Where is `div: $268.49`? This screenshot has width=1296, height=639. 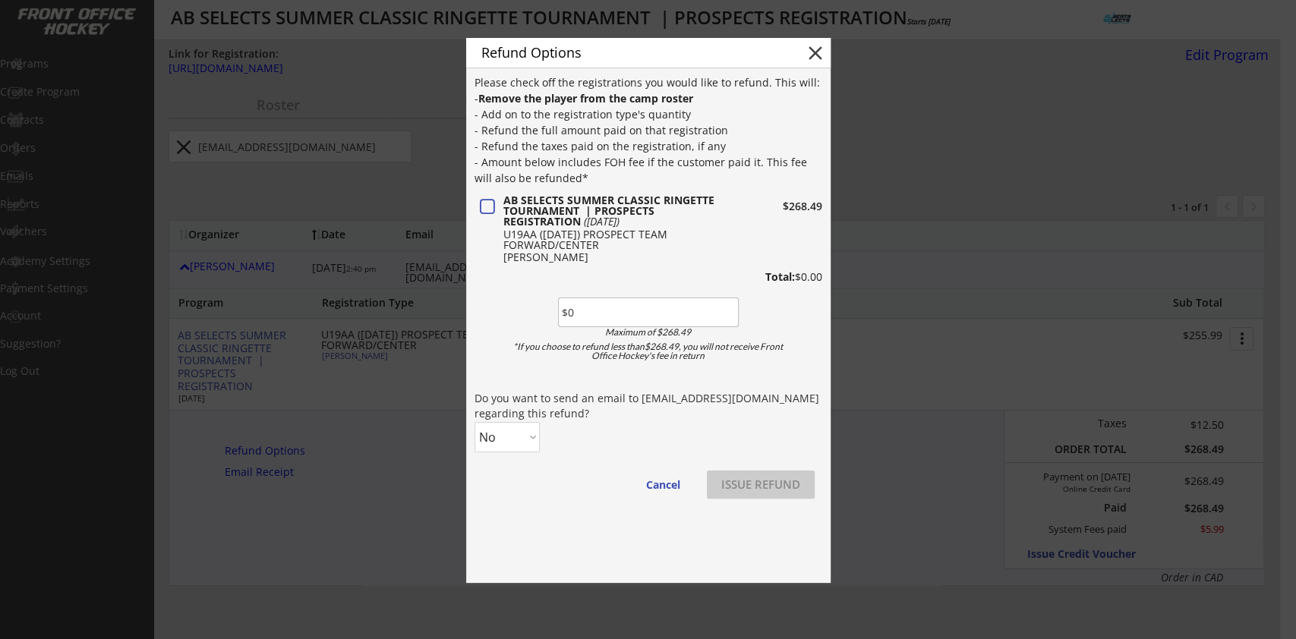 div: $268.49 is located at coordinates (781, 207).